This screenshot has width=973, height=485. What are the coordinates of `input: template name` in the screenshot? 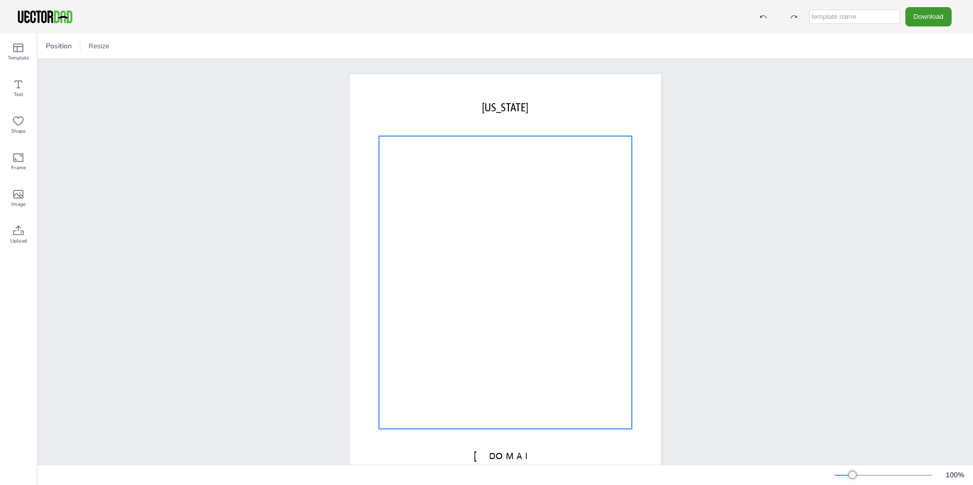 It's located at (854, 17).